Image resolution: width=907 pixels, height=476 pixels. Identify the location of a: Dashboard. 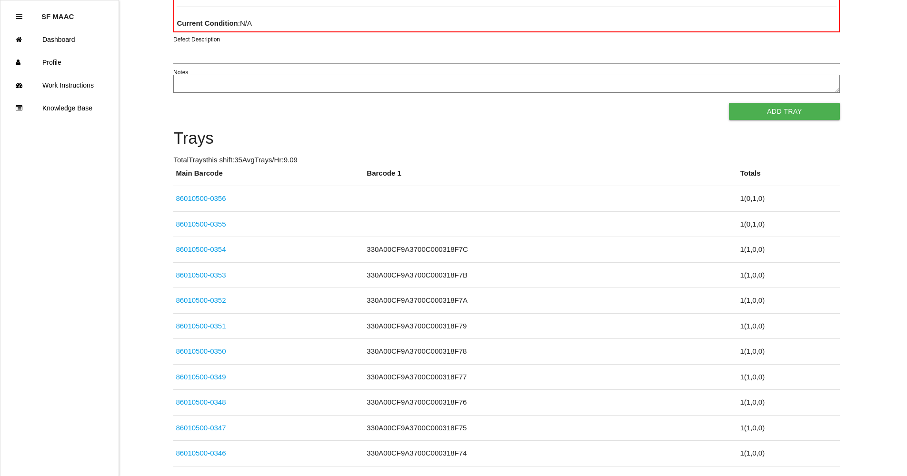
(60, 40).